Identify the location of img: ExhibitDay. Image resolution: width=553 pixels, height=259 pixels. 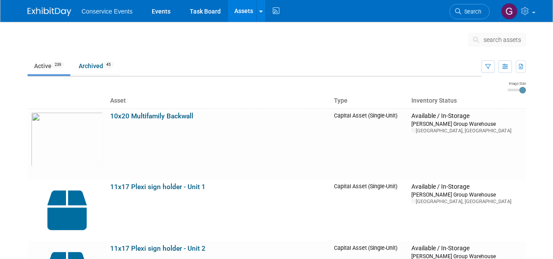
(49, 12).